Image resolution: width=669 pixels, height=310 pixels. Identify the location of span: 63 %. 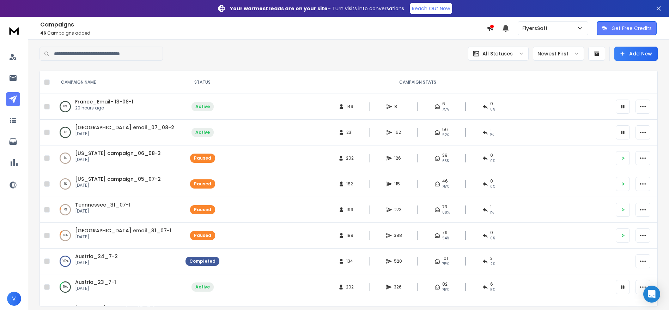
(446, 161).